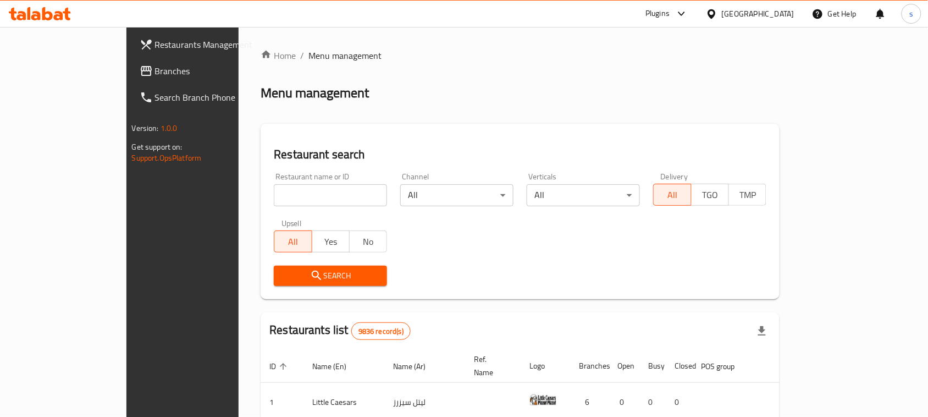 Image resolution: width=928 pixels, height=417 pixels. Describe the element at coordinates (543, 400) in the screenshot. I see `img: Little Caesars` at that location.